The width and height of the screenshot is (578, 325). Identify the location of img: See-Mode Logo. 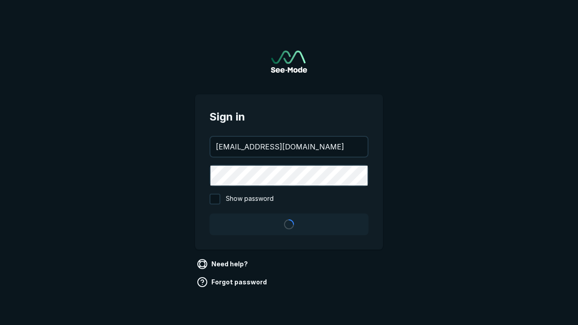
(289, 61).